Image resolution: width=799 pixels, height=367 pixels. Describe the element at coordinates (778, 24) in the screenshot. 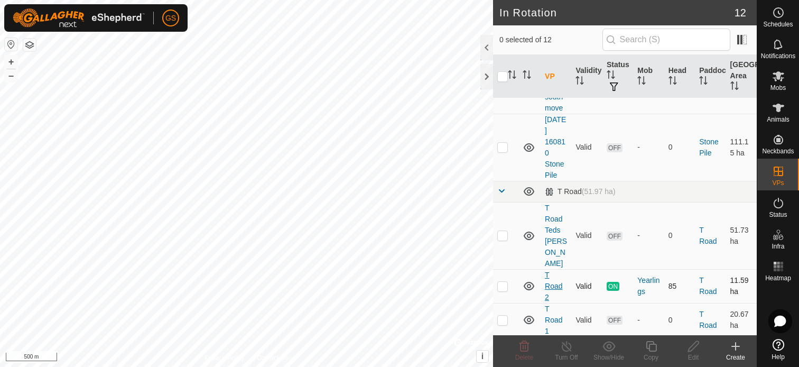

I see `span: Schedules` at that location.